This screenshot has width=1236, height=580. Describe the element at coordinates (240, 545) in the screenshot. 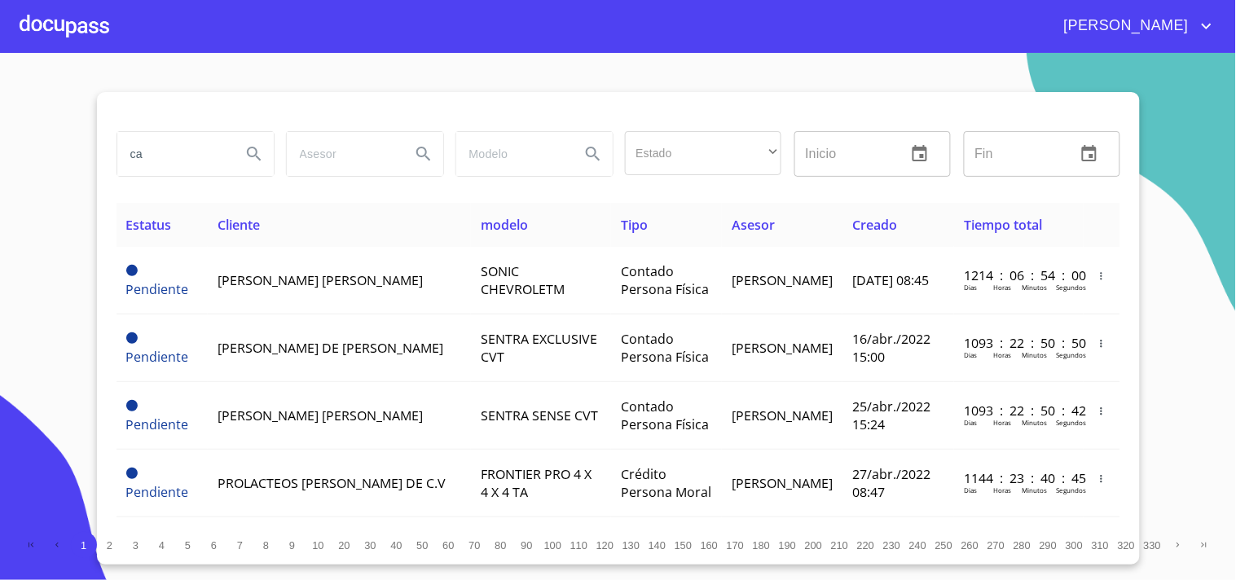

I see `button: 7` at that location.